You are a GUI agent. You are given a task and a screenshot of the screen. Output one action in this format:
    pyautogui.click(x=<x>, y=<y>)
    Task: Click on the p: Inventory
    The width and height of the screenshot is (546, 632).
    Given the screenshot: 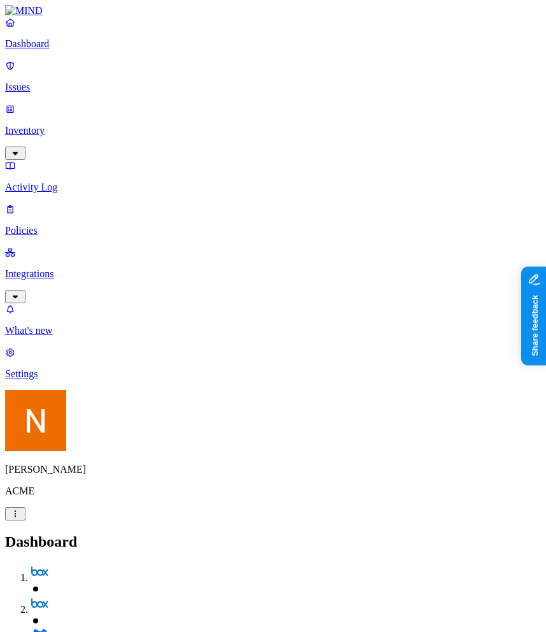 What is the action you would take?
    pyautogui.click(x=273, y=131)
    